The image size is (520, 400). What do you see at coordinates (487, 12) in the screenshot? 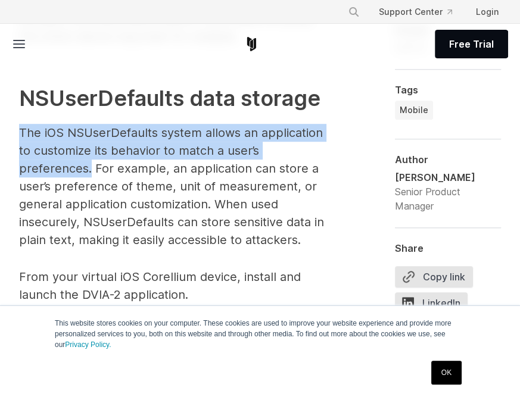
I see `a: Login` at bounding box center [487, 12].